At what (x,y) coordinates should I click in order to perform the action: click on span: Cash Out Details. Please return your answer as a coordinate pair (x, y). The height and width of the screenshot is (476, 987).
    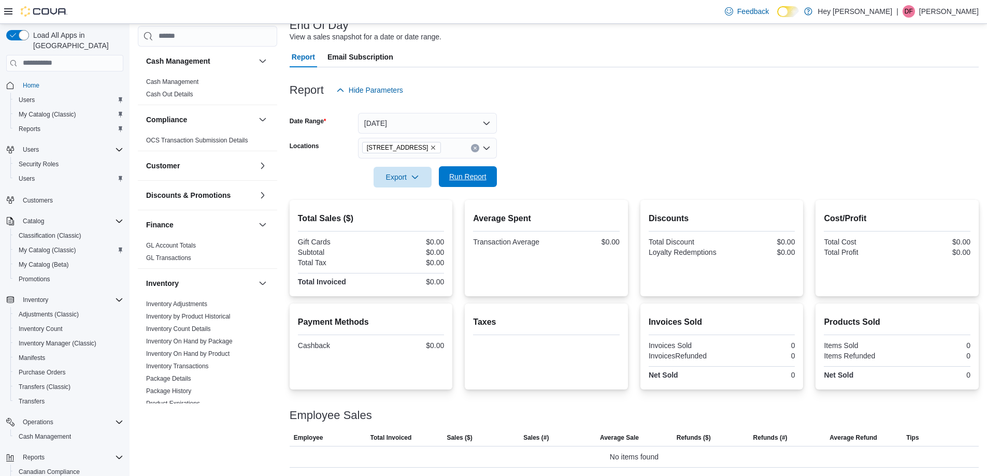
    Looking at the image, I should click on (169, 94).